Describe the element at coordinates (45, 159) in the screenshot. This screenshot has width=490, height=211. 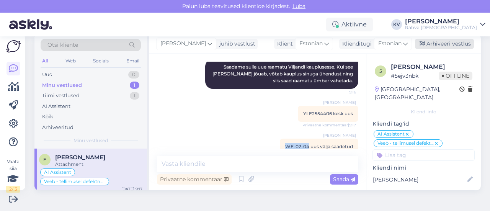
I see `span: E` at that location.